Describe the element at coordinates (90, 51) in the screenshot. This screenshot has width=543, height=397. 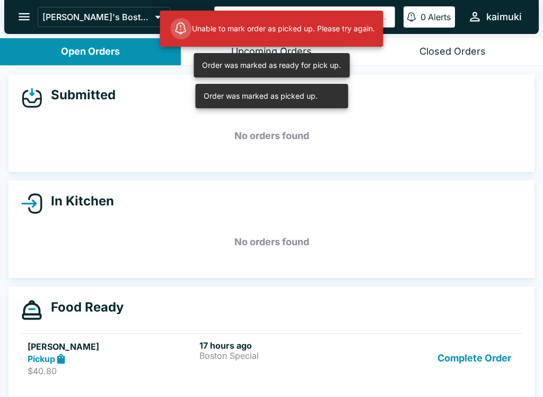
I see `div: Open Orders` at that location.